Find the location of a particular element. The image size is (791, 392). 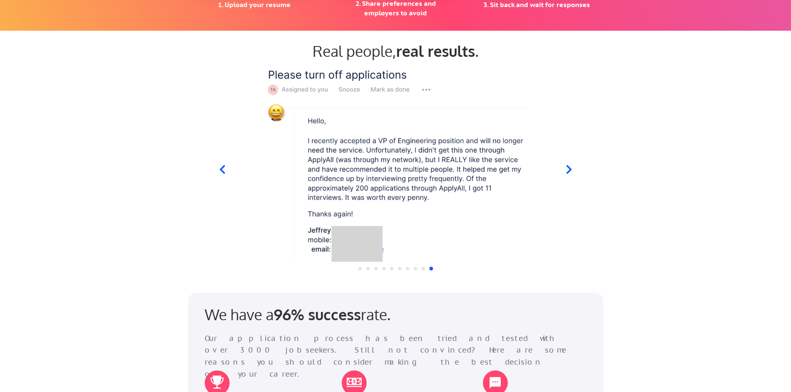

strong: real results is located at coordinates (436, 51).